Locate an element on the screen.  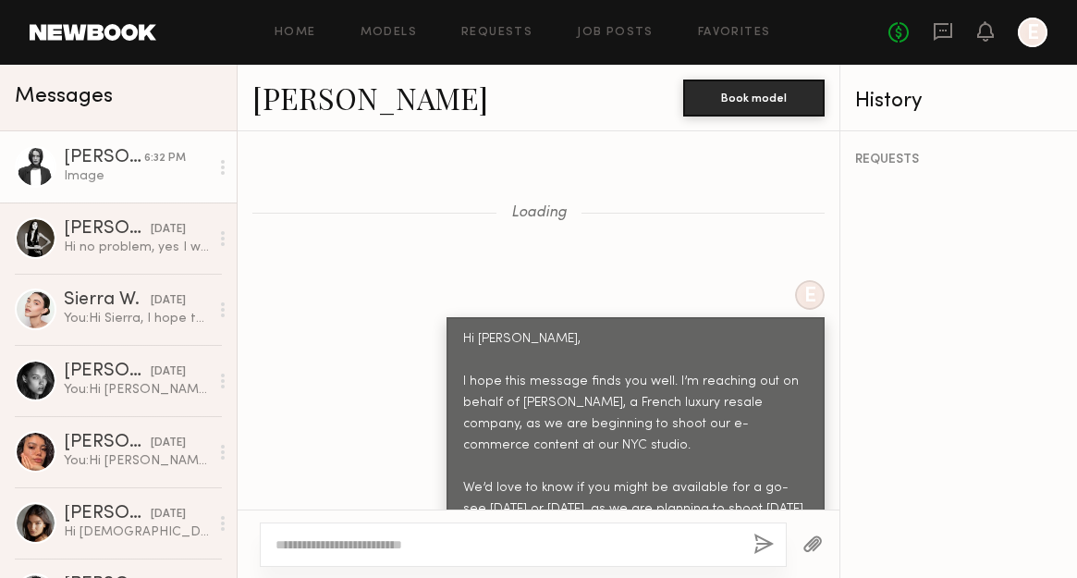
div: Sierra W. is located at coordinates (107, 300).